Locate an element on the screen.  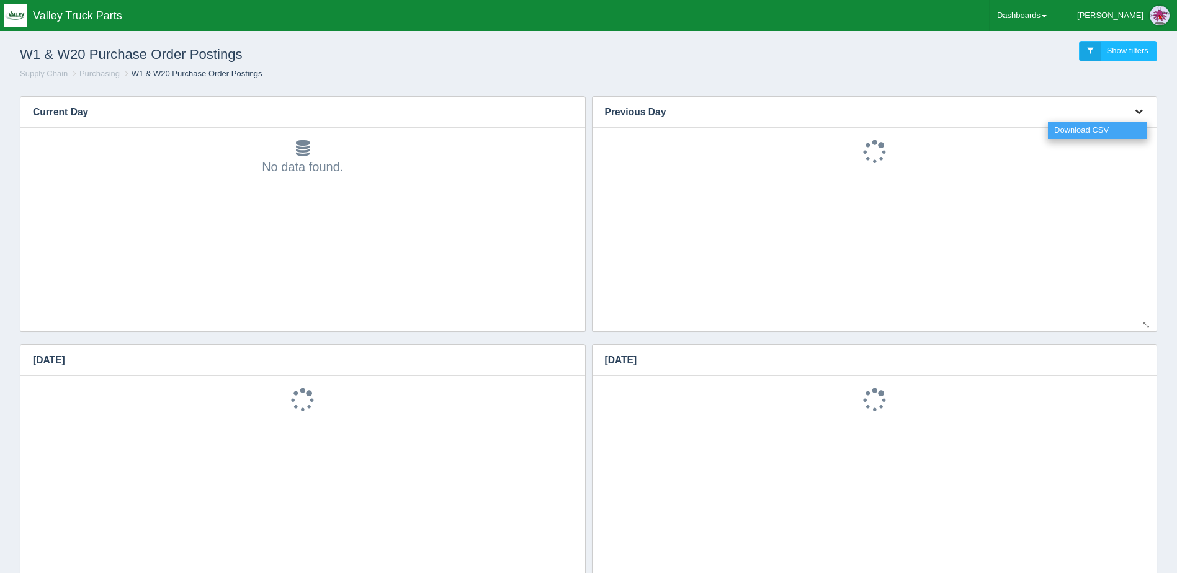
span: Show filters is located at coordinates (1128, 50).